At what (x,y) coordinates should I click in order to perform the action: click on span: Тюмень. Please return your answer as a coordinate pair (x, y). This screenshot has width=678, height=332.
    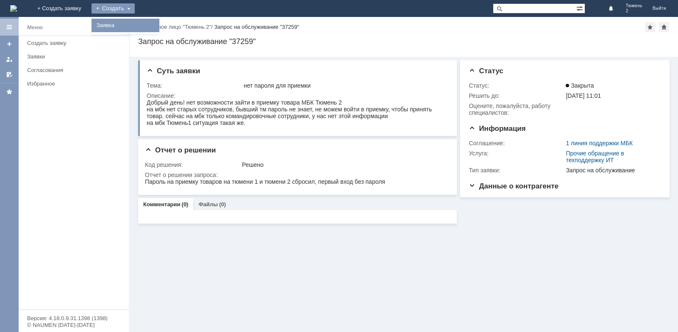
    Looking at the image, I should click on (634, 6).